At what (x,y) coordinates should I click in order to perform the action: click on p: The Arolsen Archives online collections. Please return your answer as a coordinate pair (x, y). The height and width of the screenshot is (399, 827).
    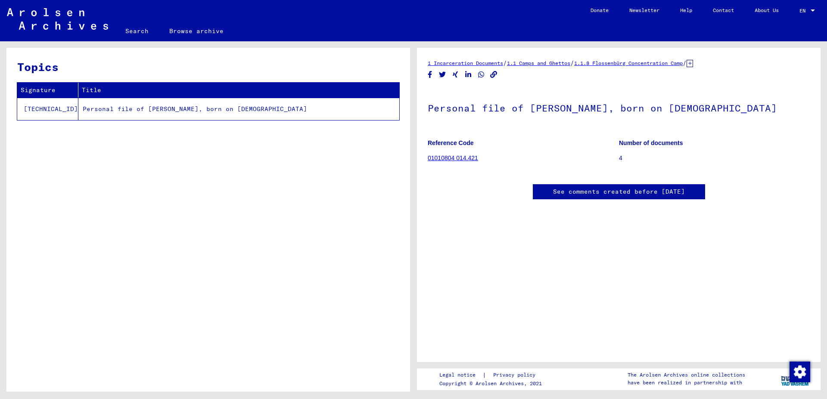
    Looking at the image, I should click on (686, 375).